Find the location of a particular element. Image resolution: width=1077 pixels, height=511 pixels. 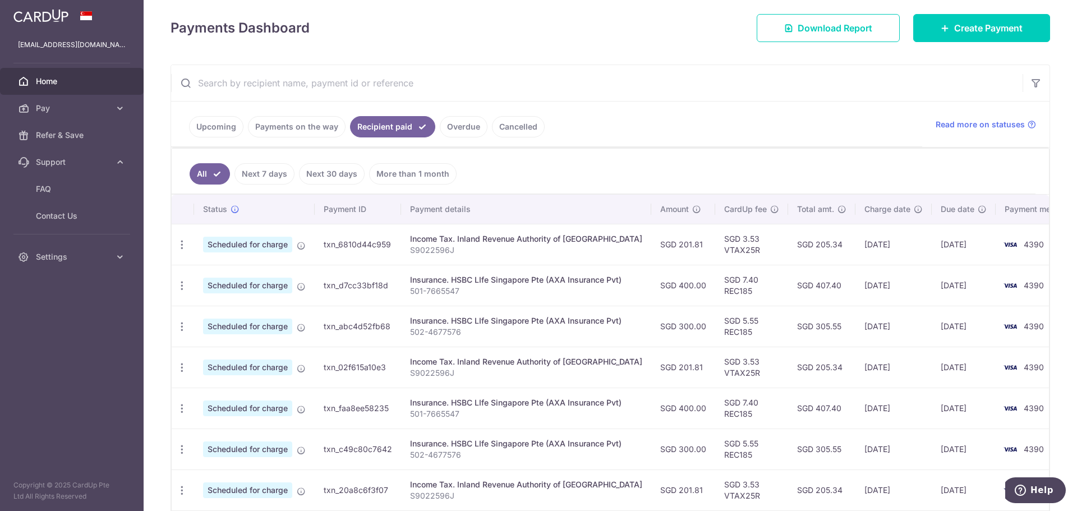

td: SGD 5.55 REC185 is located at coordinates (752, 449).